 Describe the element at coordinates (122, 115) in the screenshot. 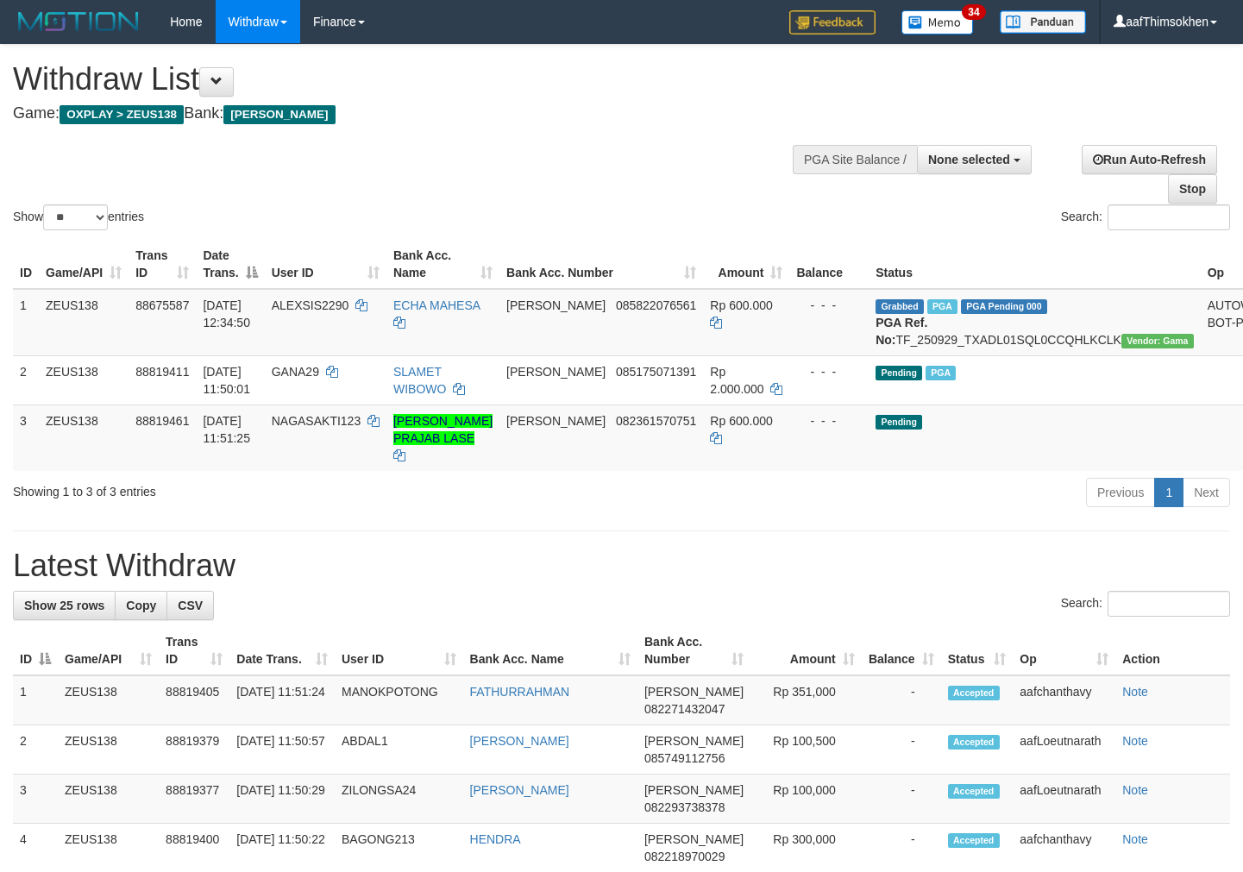

I see `span: OXPLAY > ZEUS138` at that location.